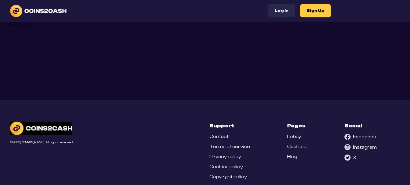 The width and height of the screenshot is (410, 185). Describe the element at coordinates (205, 24) in the screenshot. I see `div: Loading...` at that location.